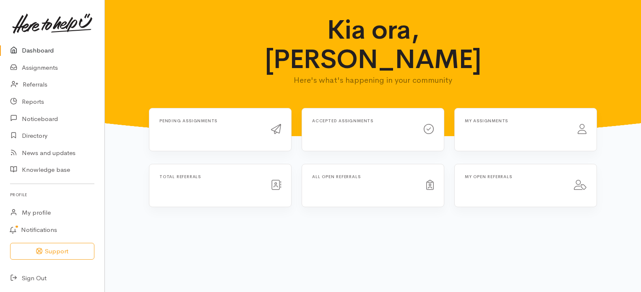 This screenshot has width=641, height=292. Describe the element at coordinates (52, 251) in the screenshot. I see `button: Support` at that location.